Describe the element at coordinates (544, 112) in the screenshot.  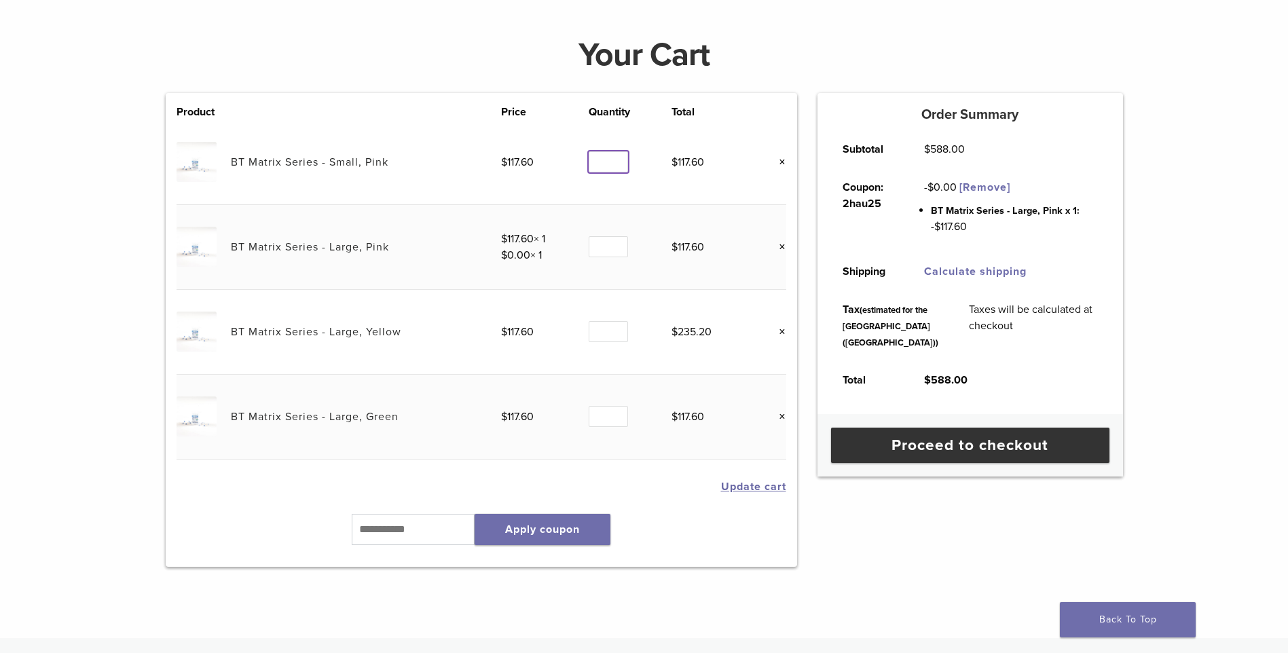
I see `th: Price` at that location.